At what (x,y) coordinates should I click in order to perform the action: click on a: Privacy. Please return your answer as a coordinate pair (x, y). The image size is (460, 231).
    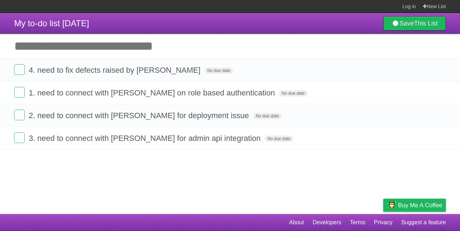
    Looking at the image, I should click on (383, 222).